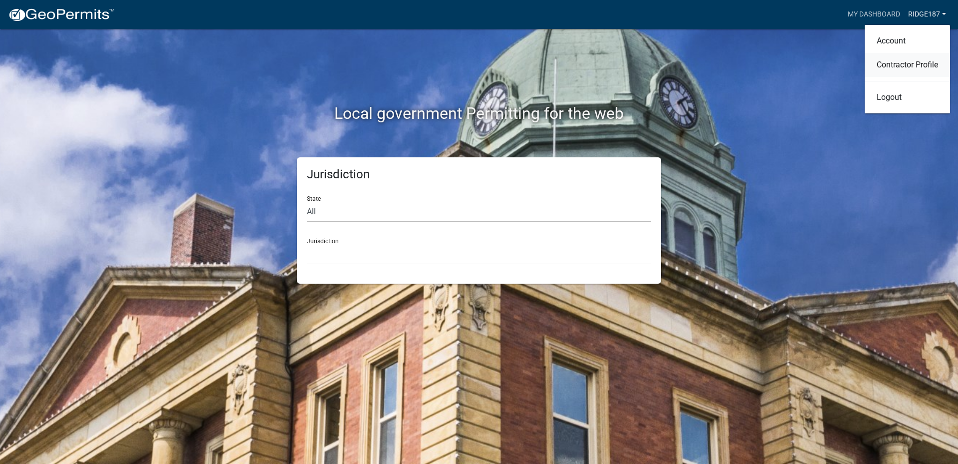  What do you see at coordinates (907, 65) in the screenshot?
I see `a: Contractor Profile` at bounding box center [907, 65].